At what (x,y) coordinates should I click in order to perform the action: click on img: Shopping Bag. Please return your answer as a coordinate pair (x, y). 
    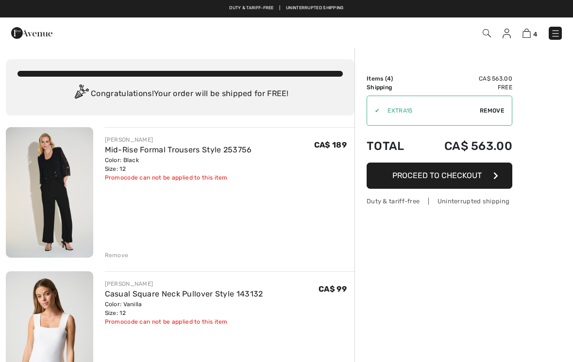
    Looking at the image, I should click on (526, 33).